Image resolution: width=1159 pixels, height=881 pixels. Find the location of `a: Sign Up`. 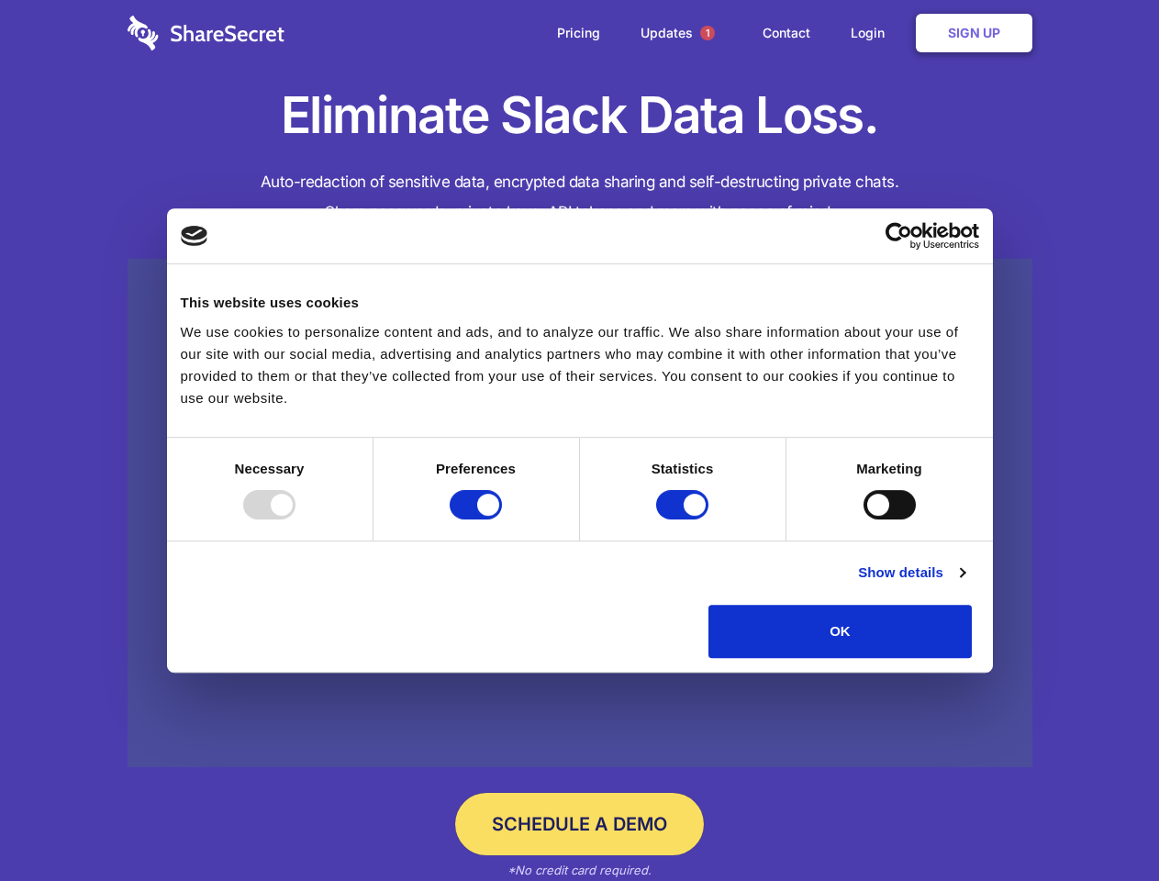

a: Sign Up is located at coordinates (974, 33).